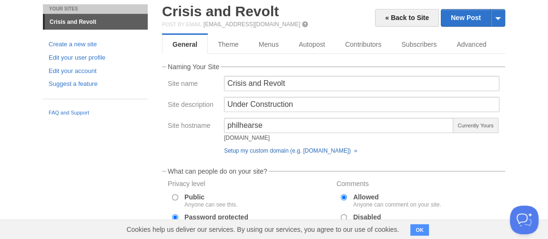 Image resolution: width=548 pixels, height=239 pixels. What do you see at coordinates (95, 84) in the screenshot?
I see `a: Suggest a feature` at bounding box center [95, 84].